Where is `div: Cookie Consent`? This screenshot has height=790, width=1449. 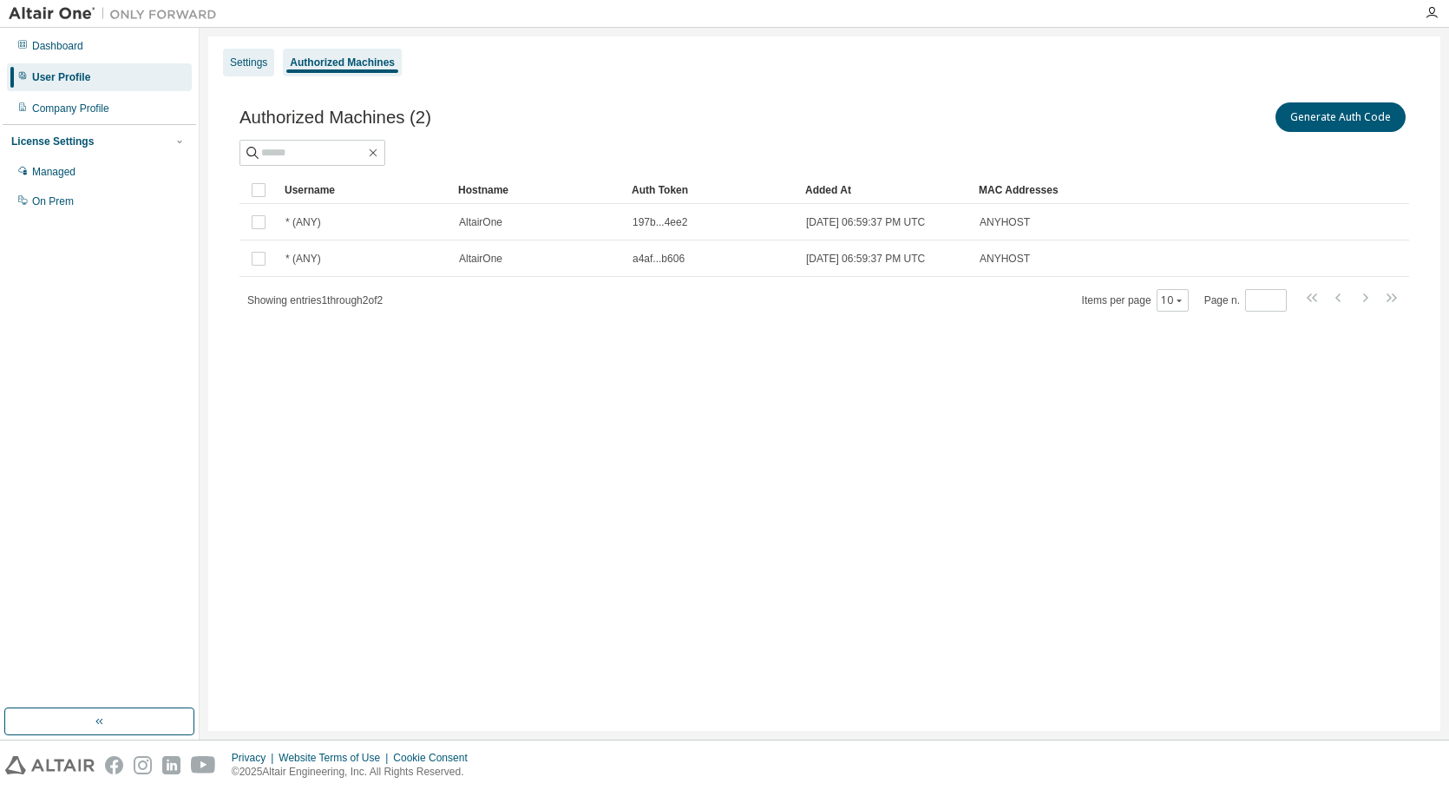
div: Cookie Consent is located at coordinates (435, 758).